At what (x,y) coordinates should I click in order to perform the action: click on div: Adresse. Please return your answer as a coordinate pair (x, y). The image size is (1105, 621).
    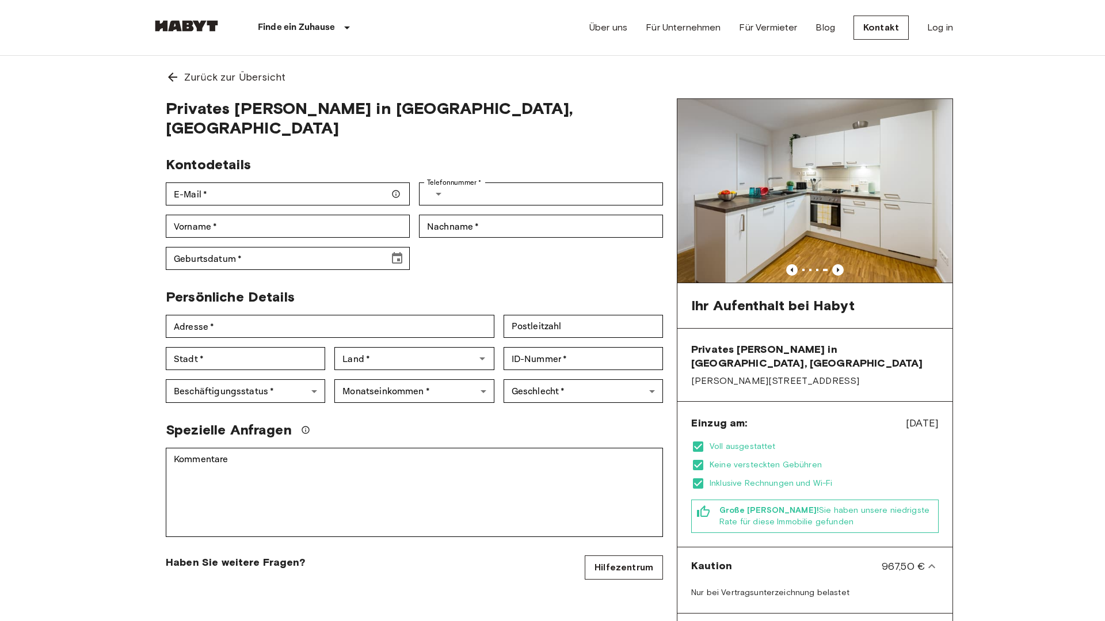
    Looking at the image, I should click on (330, 326).